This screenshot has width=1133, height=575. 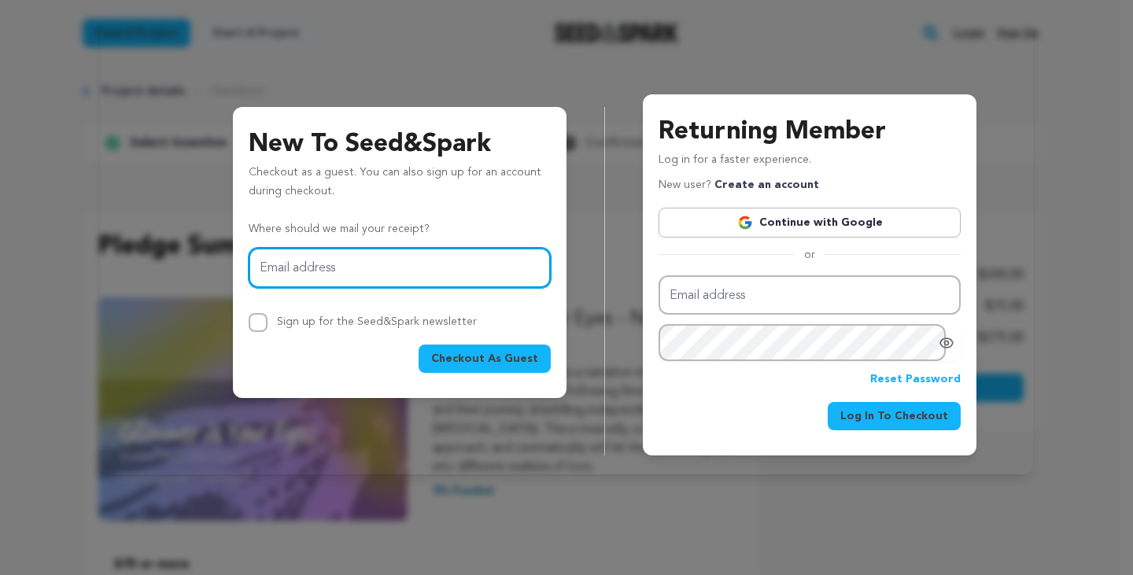 I want to click on a: Show password as plain text. Warning: this will display your password on the screen., so click(x=947, y=343).